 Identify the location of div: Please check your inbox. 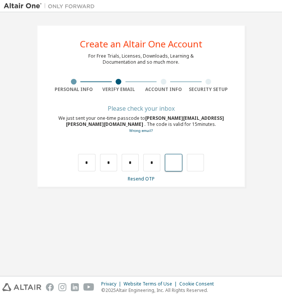
(141, 108).